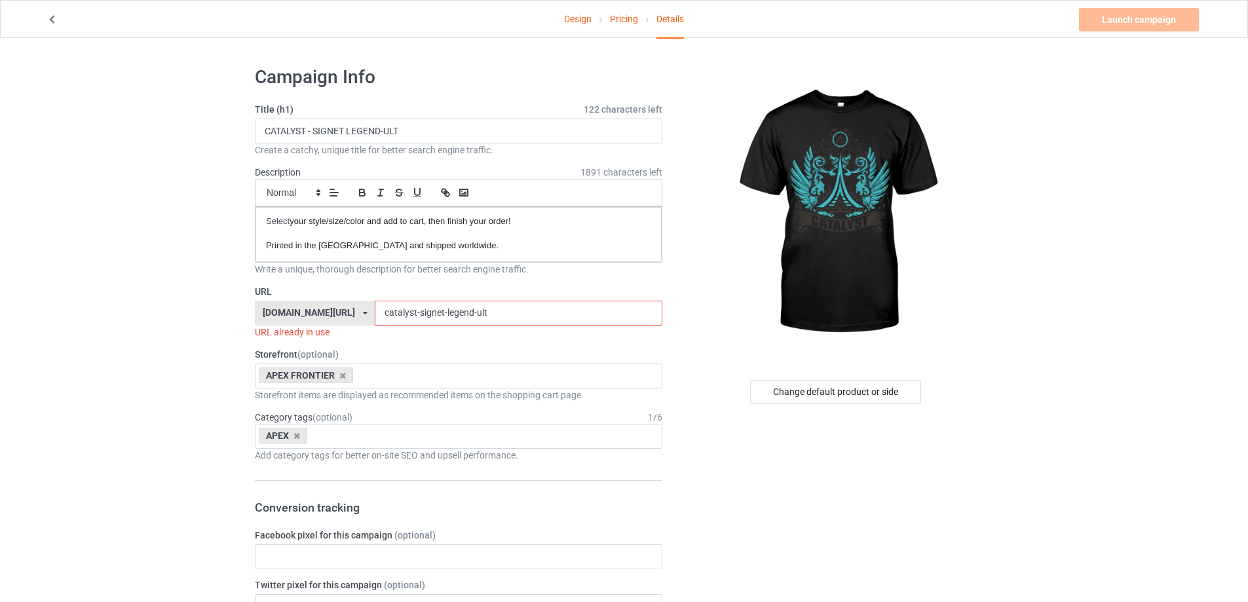 The image size is (1248, 602). I want to click on label: Category tags, so click(303, 417).